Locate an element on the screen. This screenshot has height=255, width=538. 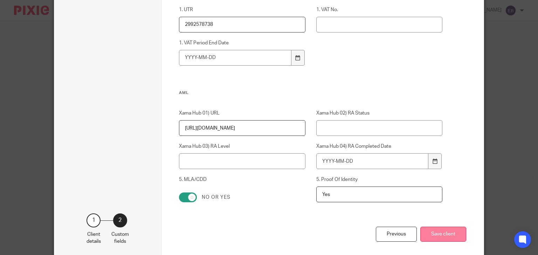
p: Client details is located at coordinates (93, 238).